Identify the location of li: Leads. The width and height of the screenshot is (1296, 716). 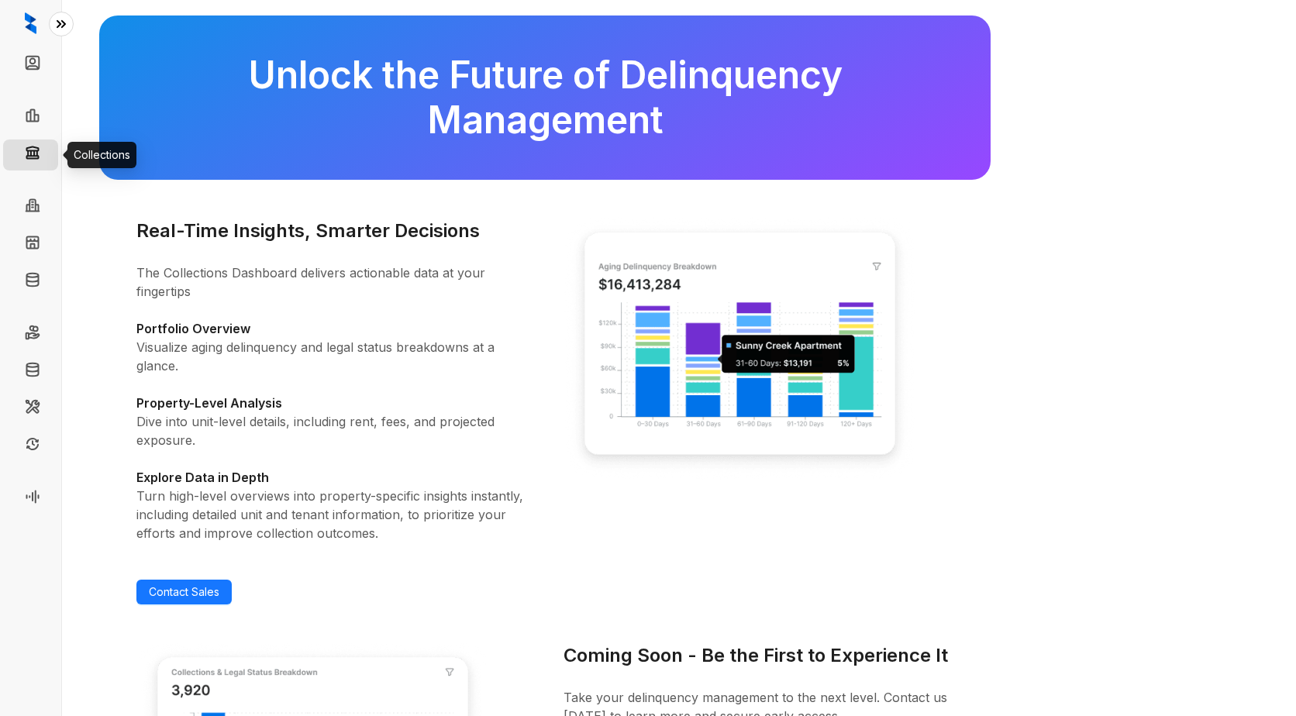
(30, 65).